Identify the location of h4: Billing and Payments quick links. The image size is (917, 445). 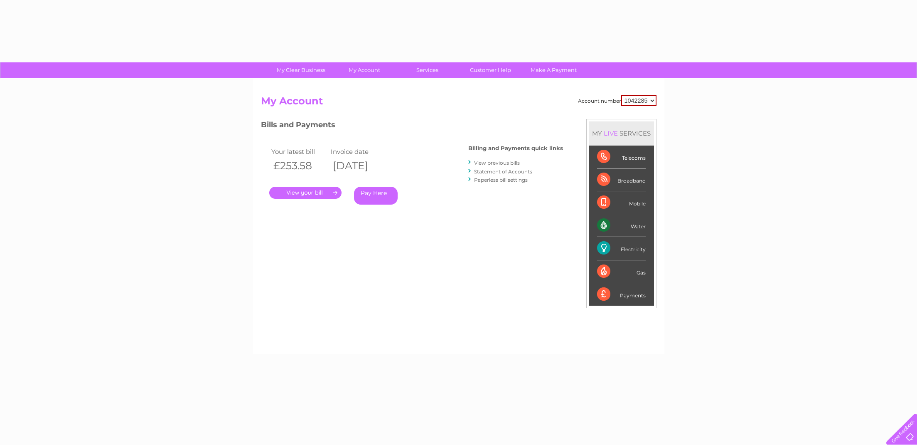
(516, 148).